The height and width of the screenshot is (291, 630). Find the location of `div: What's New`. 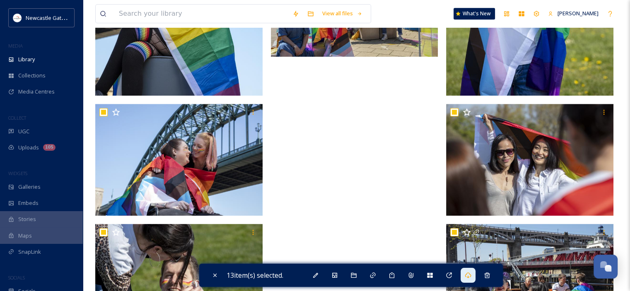

div: What's New is located at coordinates (475, 14).